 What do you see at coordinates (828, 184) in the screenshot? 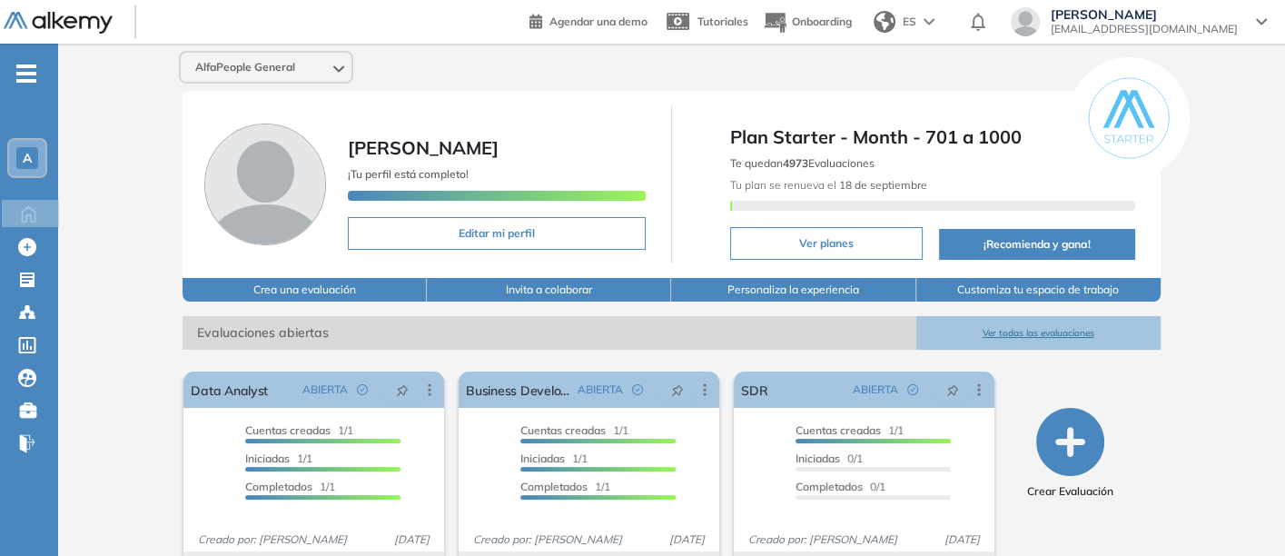
I see `span: Tu plan se renueva el` at bounding box center [828, 184].